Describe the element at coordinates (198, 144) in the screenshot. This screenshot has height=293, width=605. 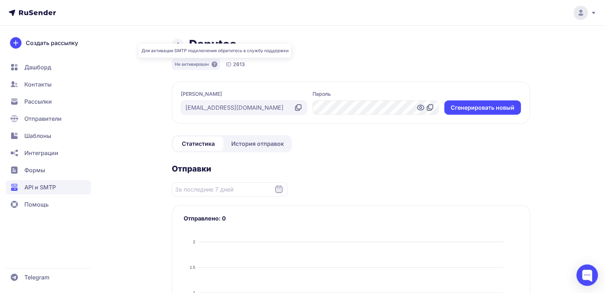
I see `span: Статистика` at that location.